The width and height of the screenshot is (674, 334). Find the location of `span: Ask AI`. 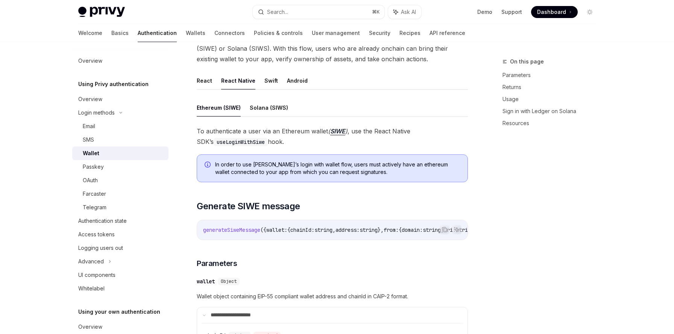

span: Ask AI is located at coordinates (409, 12).